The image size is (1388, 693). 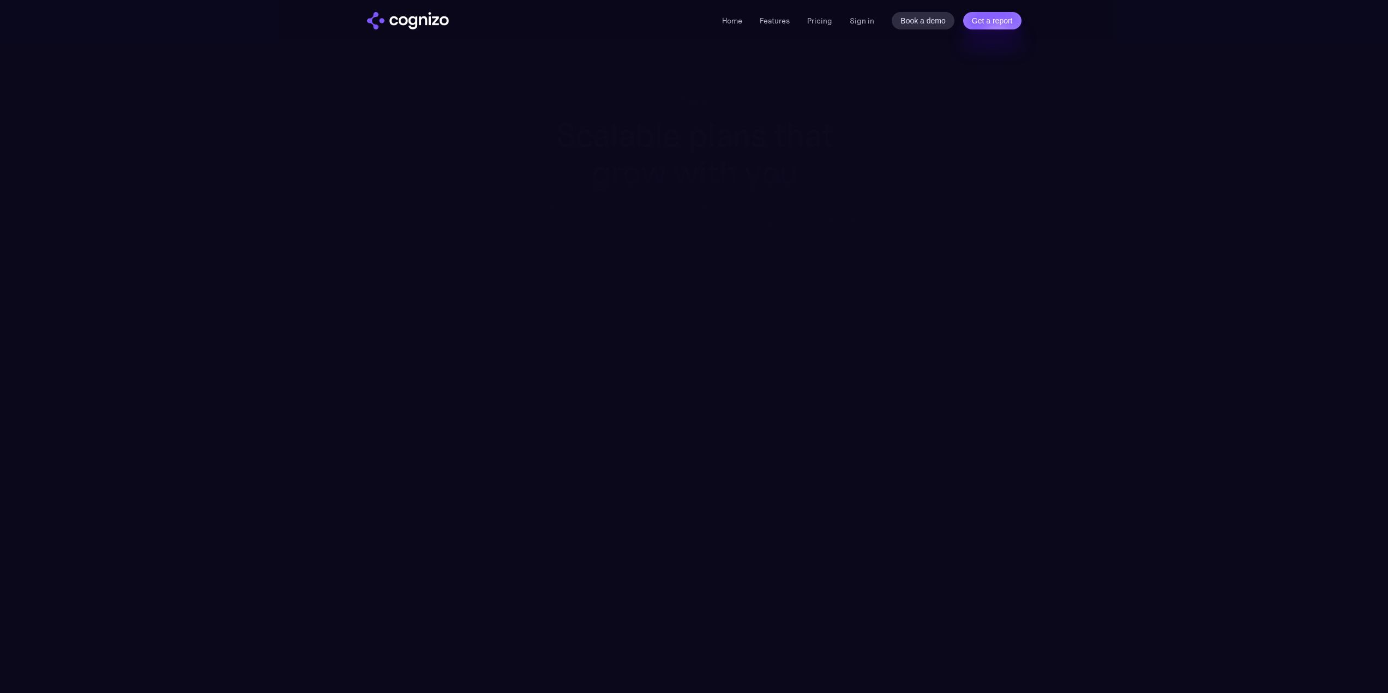 I want to click on h1: Scalable plans that grow with you, so click(x=693, y=154).